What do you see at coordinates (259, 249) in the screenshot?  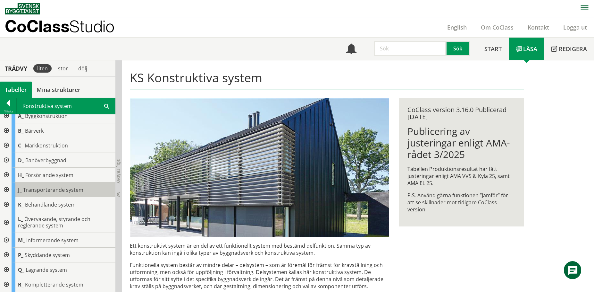 I see `p: Ett konstruktivt system är en del av ett funktionellt system med bestämd delfunktion. Samma typ a...` at bounding box center [259, 249].